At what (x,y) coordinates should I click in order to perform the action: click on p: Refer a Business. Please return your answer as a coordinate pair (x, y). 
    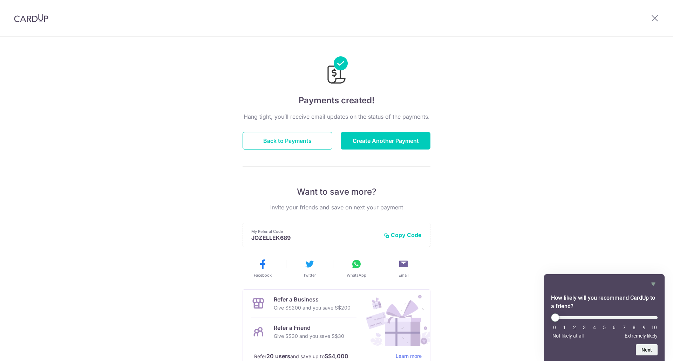
    Looking at the image, I should click on (312, 300).